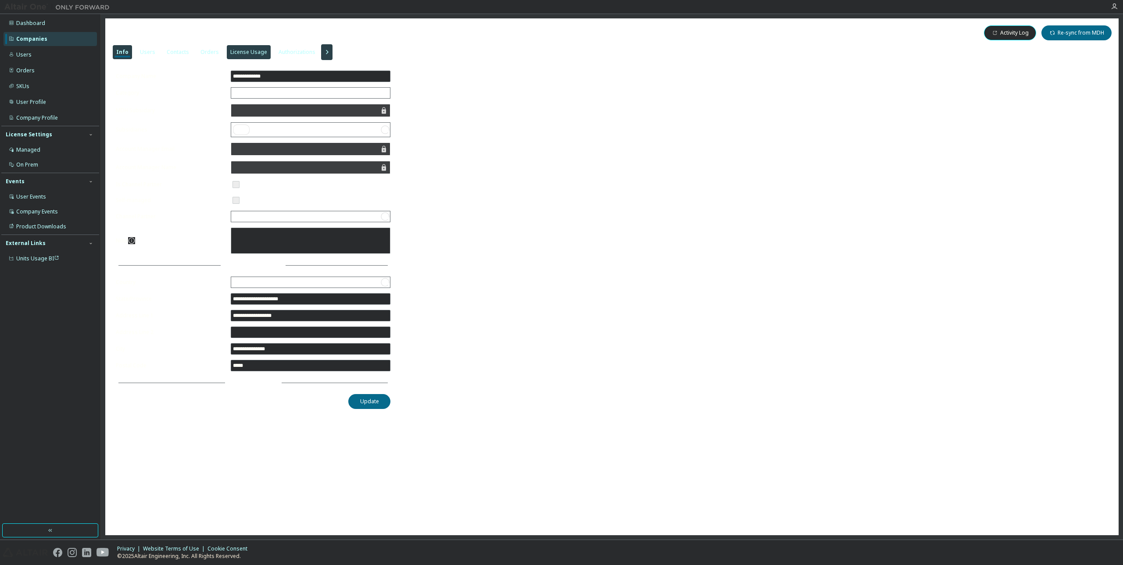  Describe the element at coordinates (86, 553) in the screenshot. I see `img: linkedin.svg` at that location.